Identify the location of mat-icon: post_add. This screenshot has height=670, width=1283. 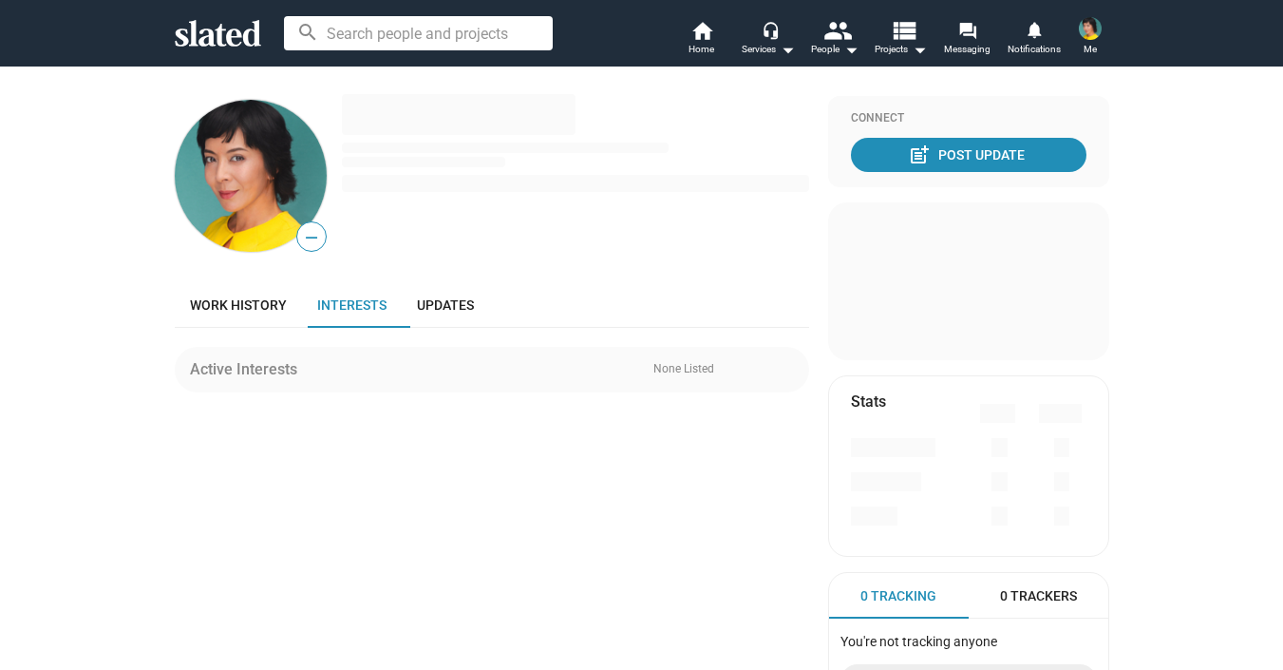
(919, 155).